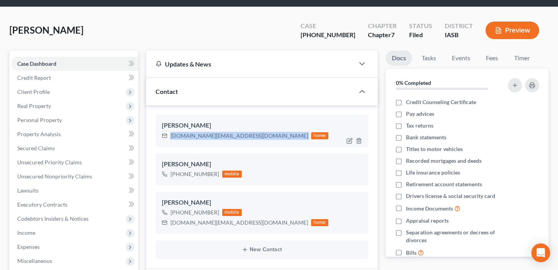 This screenshot has width=558, height=270. Describe the element at coordinates (49, 162) in the screenshot. I see `span: Unsecured Priority Claims` at that location.